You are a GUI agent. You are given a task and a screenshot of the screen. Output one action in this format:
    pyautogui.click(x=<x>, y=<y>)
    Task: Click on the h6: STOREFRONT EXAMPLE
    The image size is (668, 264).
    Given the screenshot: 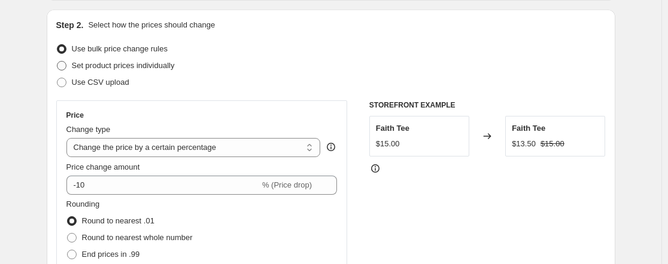 What is the action you would take?
    pyautogui.click(x=487, y=105)
    